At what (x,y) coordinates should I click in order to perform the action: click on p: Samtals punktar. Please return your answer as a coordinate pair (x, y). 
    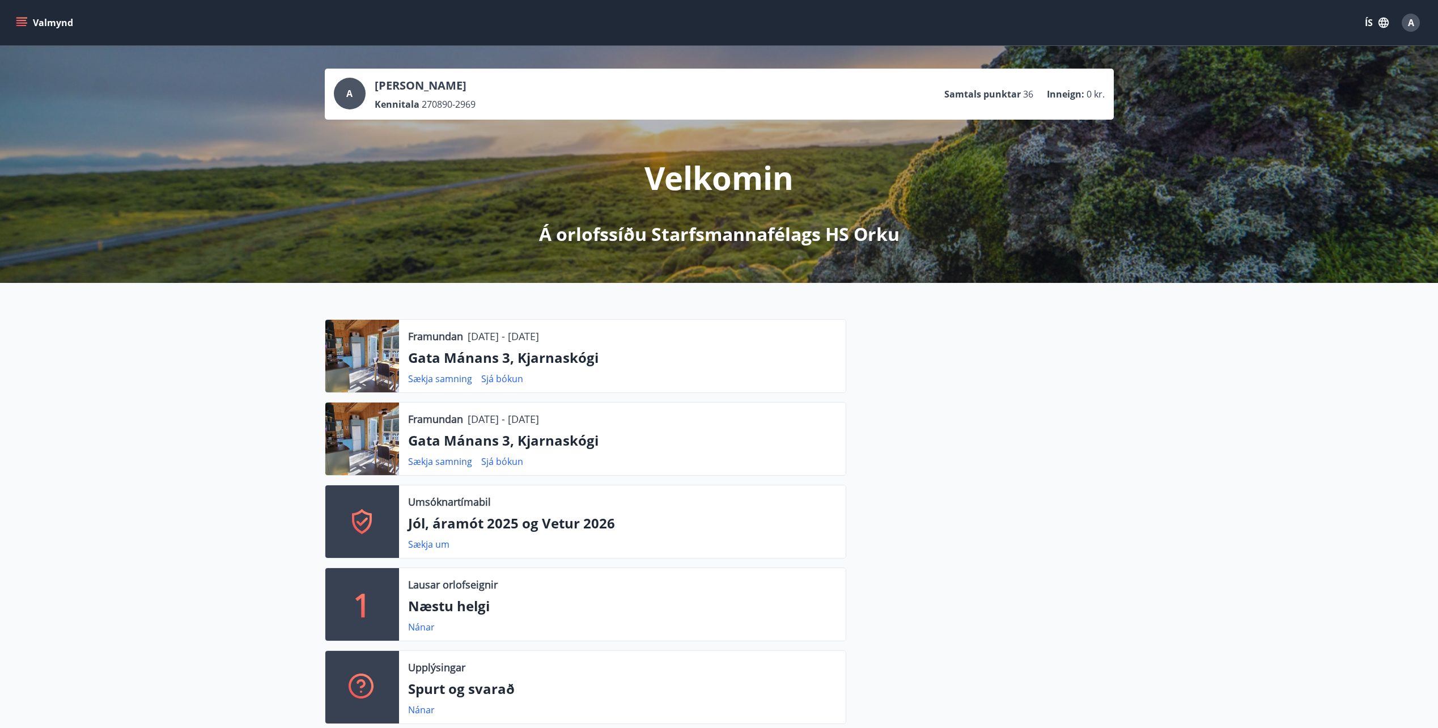
    Looking at the image, I should click on (983, 94).